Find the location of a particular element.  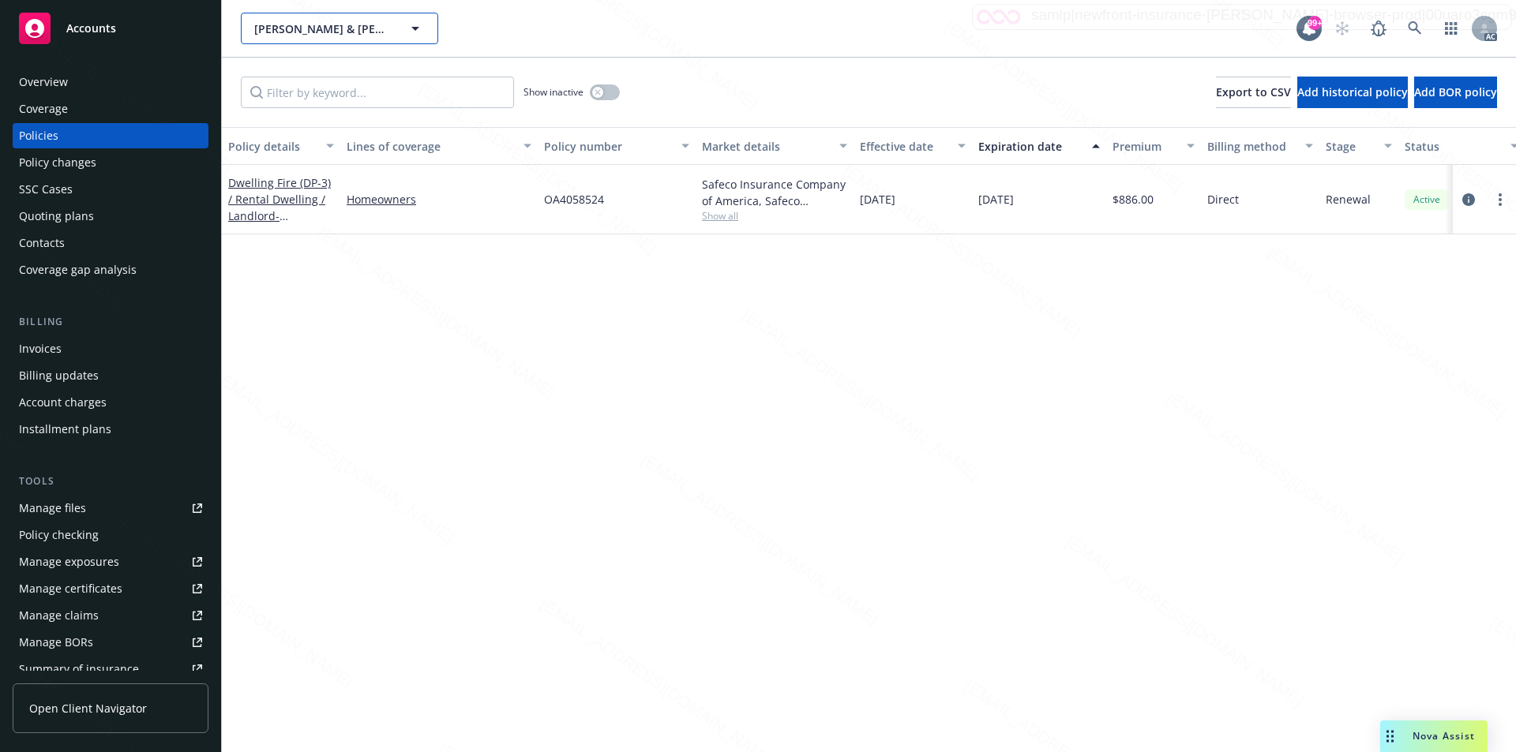

a: more is located at coordinates (1500, 200).